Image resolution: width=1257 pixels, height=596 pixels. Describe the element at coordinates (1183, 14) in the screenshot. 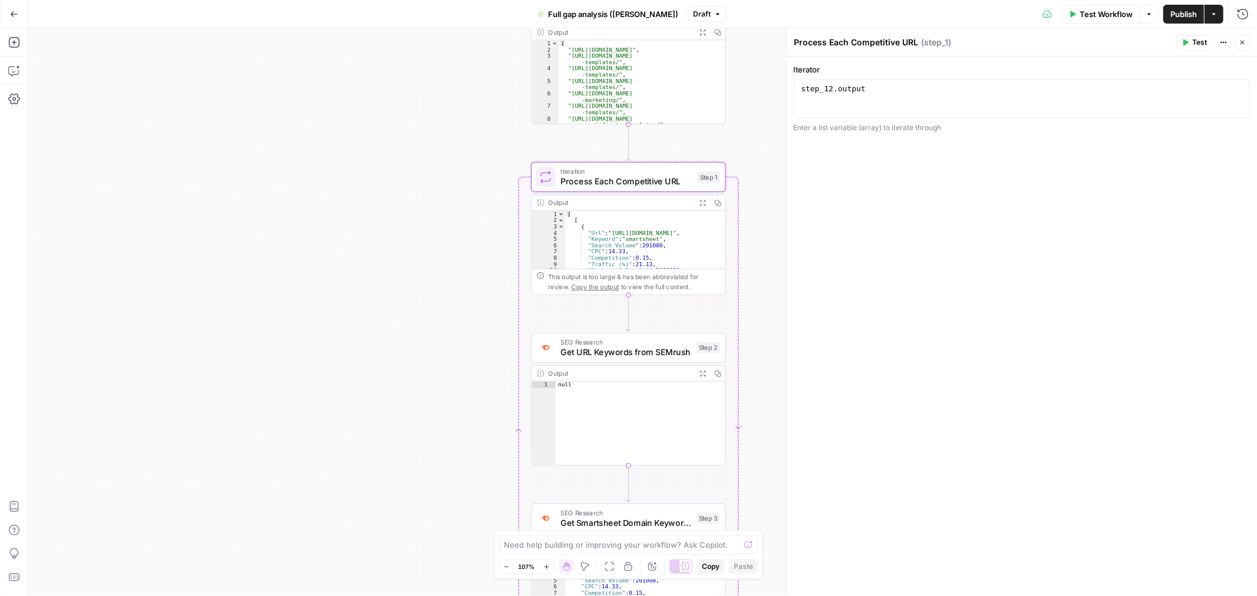

I see `button: Publish` at that location.